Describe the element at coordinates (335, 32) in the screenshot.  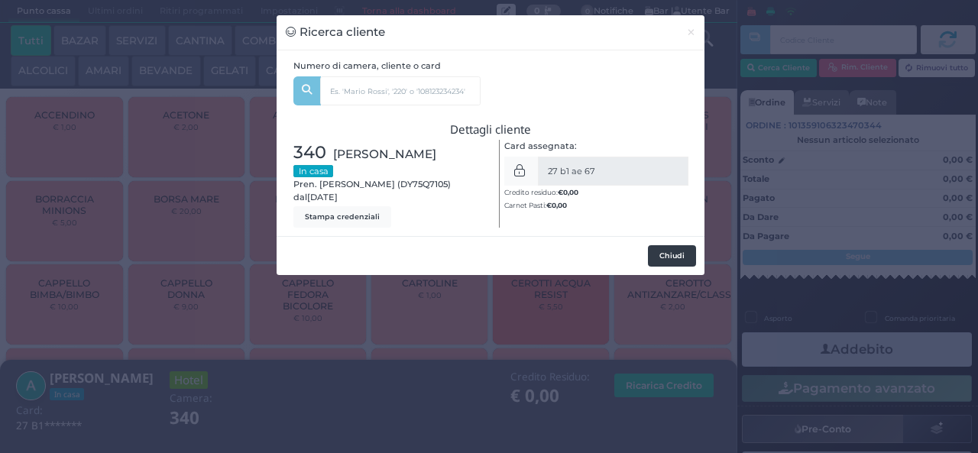
I see `h3: Ricerca cliente` at that location.